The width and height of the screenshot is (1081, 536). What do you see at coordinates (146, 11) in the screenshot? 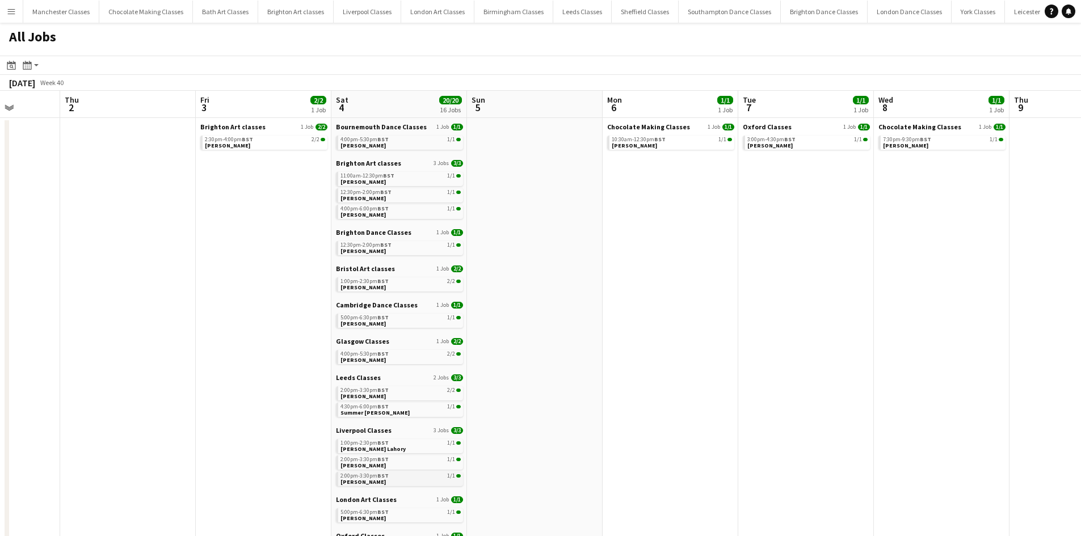
I see `button: Chocolate Making Classes` at bounding box center [146, 11].